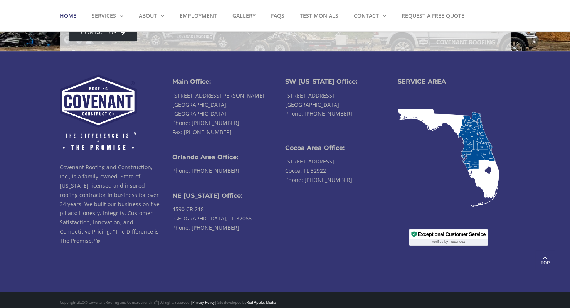  I want to click on strong: Home, so click(68, 15).